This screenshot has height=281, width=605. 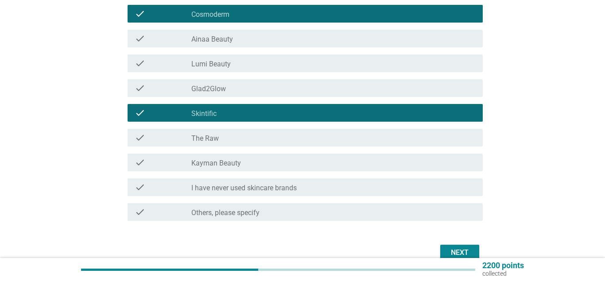 I want to click on label: Kayman Beauty, so click(x=216, y=163).